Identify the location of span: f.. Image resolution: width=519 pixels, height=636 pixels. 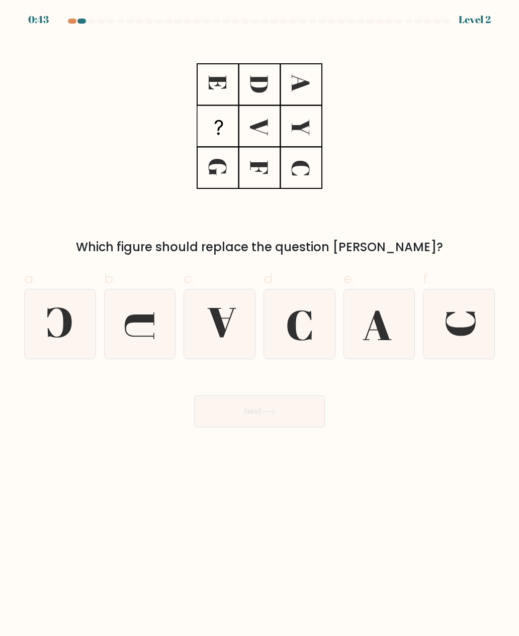
(426, 278).